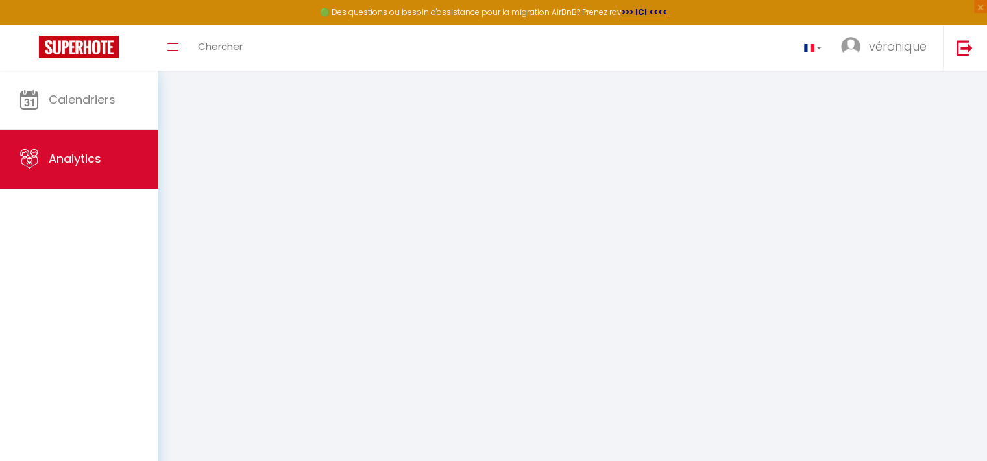 Image resolution: width=987 pixels, height=461 pixels. Describe the element at coordinates (220, 48) in the screenshot. I see `a: Chercher` at that location.